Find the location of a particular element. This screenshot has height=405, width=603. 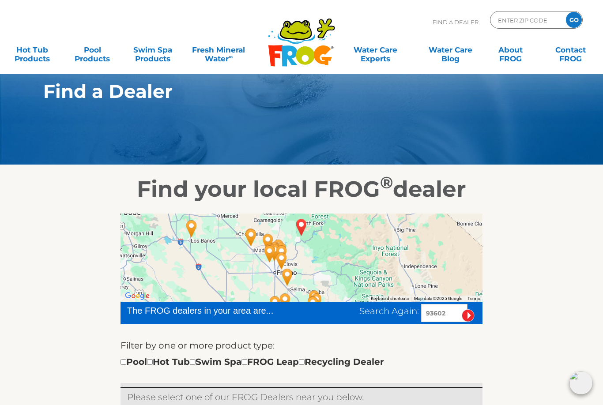

div: Leslie's Poolmart, Inc. # 310 - 29 miles away. is located at coordinates (270, 254).